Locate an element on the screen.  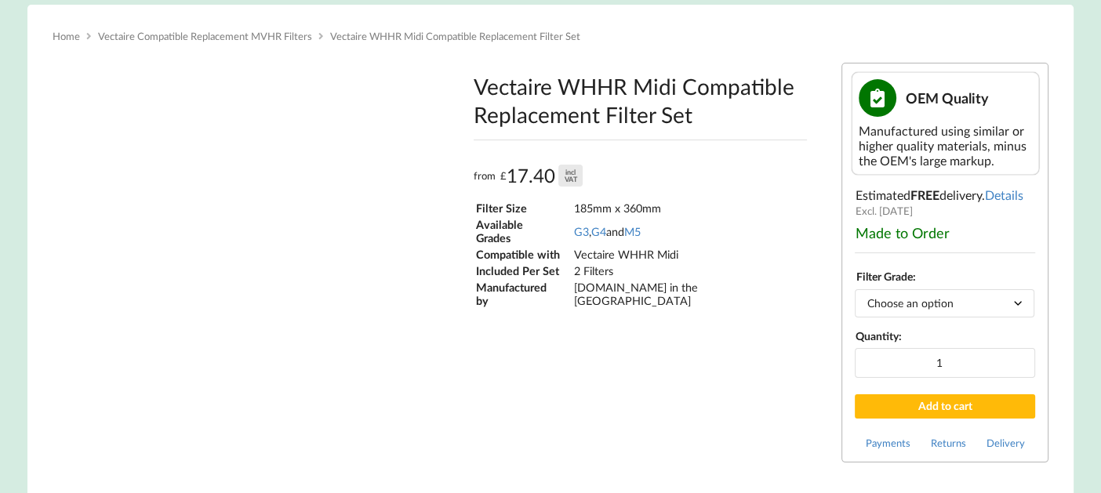
td: Available Grades is located at coordinates (523, 231).